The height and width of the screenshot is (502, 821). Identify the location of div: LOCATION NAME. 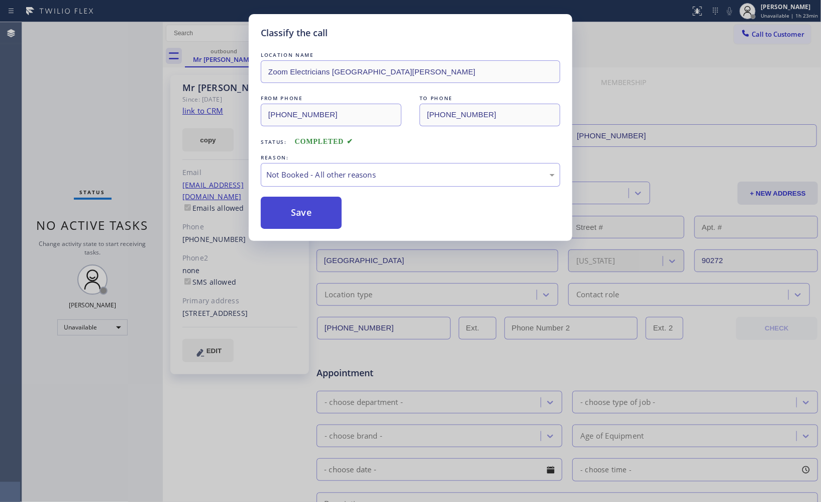
(411, 55).